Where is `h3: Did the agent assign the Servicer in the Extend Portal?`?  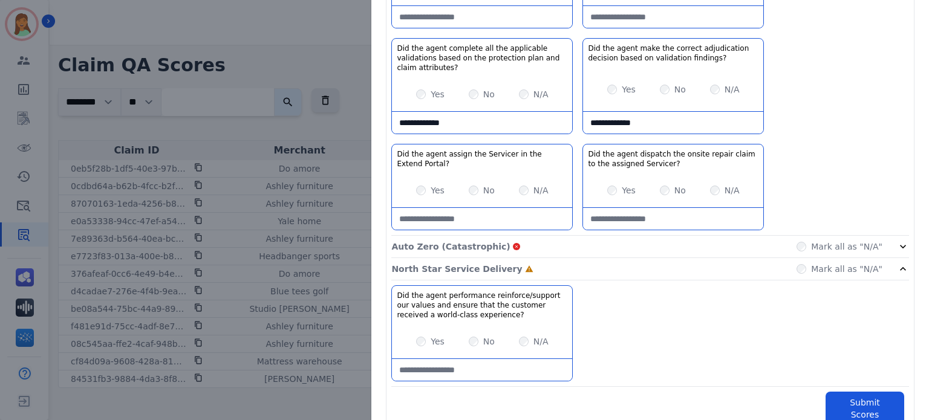 h3: Did the agent assign the Servicer in the Extend Portal? is located at coordinates (482, 159).